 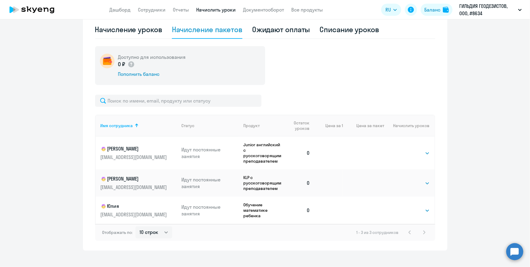 What do you see at coordinates (263, 183) in the screenshot?
I see `p: KLP с русскоговорящим преподавателем` at bounding box center [263, 183].